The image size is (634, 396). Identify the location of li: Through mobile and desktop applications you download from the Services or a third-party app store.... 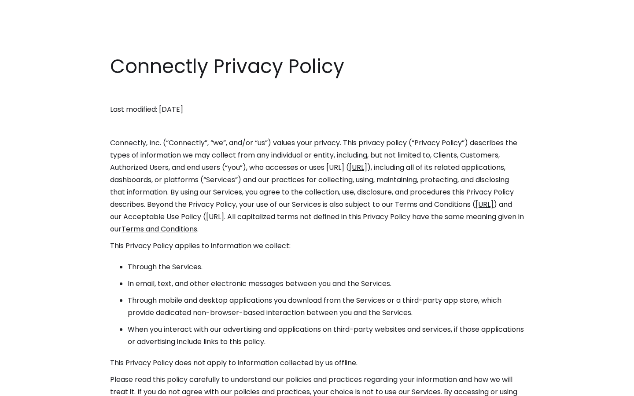
(326, 307).